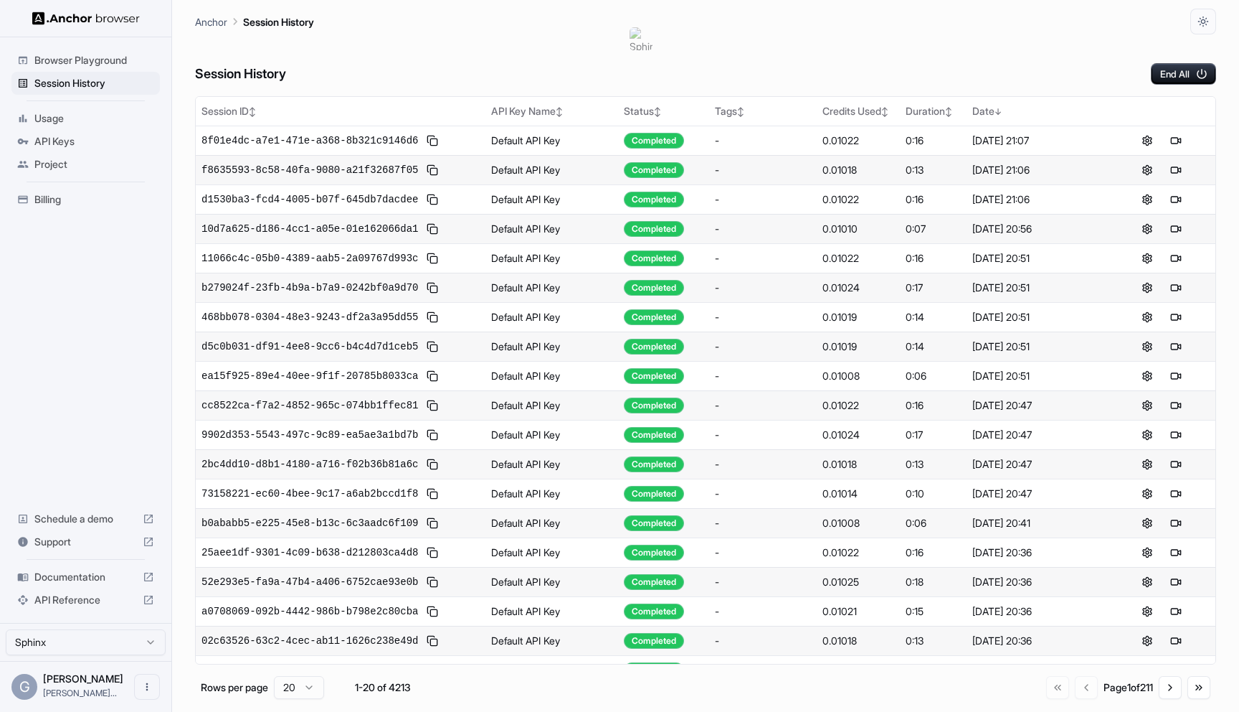  I want to click on span: b279024f-23fb-4b9a-b7a9-0242bf0a9d70, so click(310, 288).